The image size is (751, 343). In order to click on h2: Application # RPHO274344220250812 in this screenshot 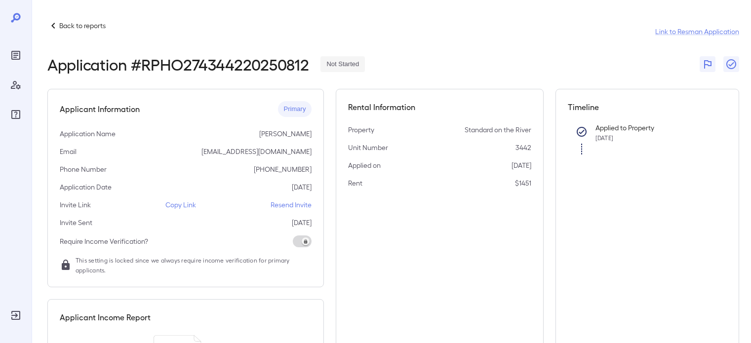, I will do `click(178, 64)`.